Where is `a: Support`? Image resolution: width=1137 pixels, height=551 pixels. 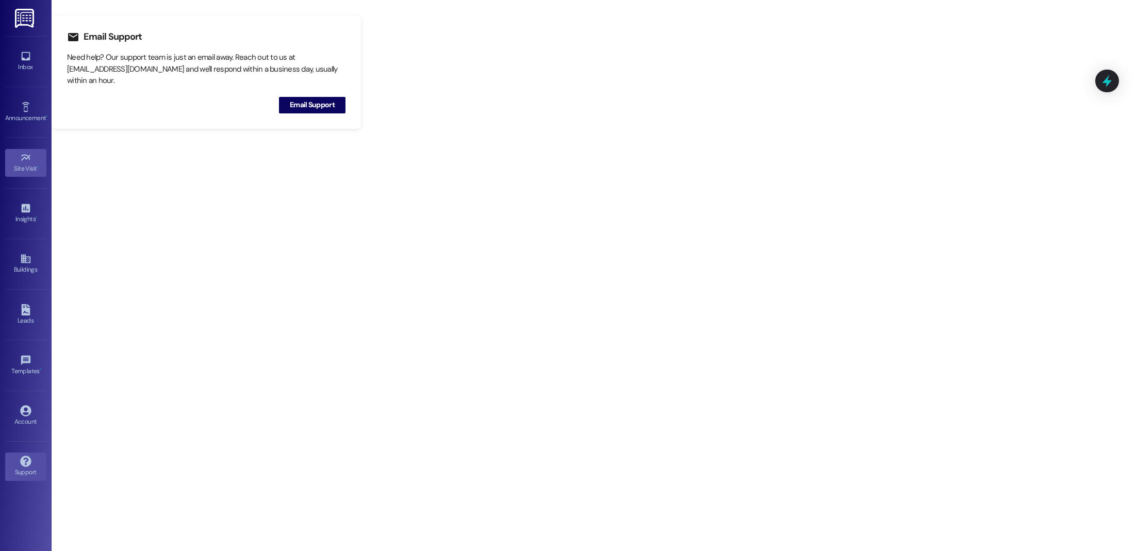 a: Support is located at coordinates (26, 467).